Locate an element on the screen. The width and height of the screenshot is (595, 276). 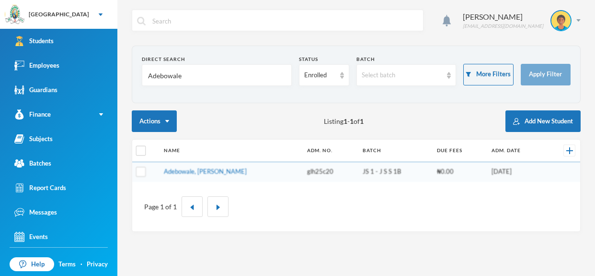
div: Batches is located at coordinates (33, 163).